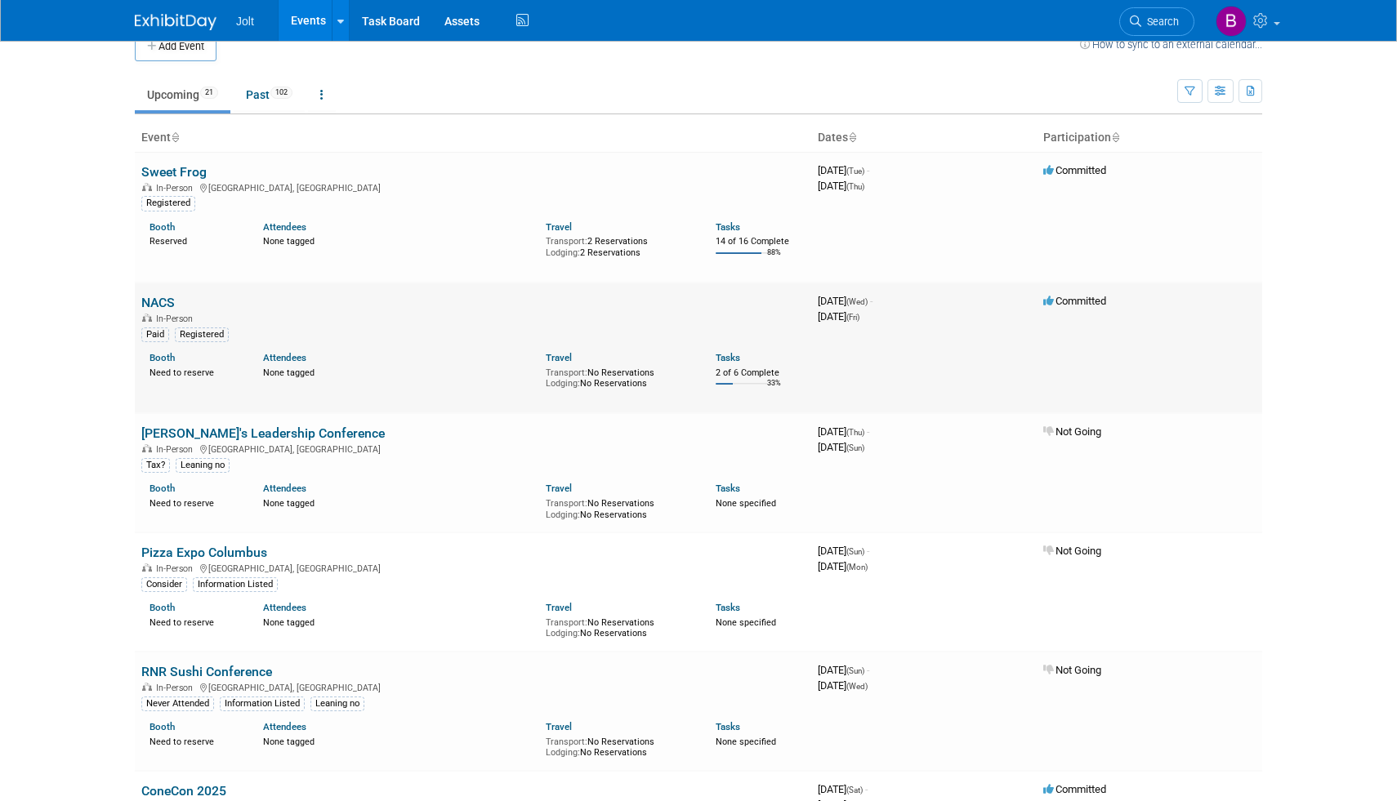  I want to click on img: ExhibitDay, so click(176, 22).